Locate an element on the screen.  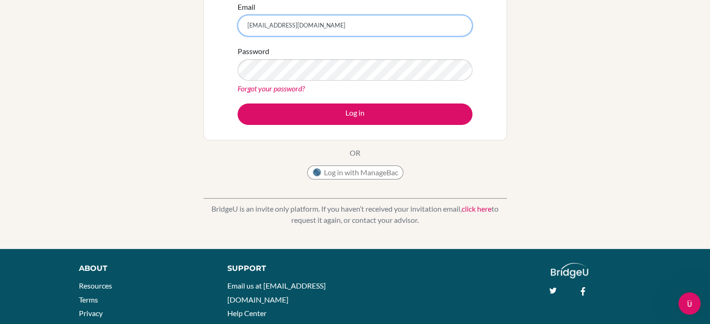
div: Support is located at coordinates (286, 269).